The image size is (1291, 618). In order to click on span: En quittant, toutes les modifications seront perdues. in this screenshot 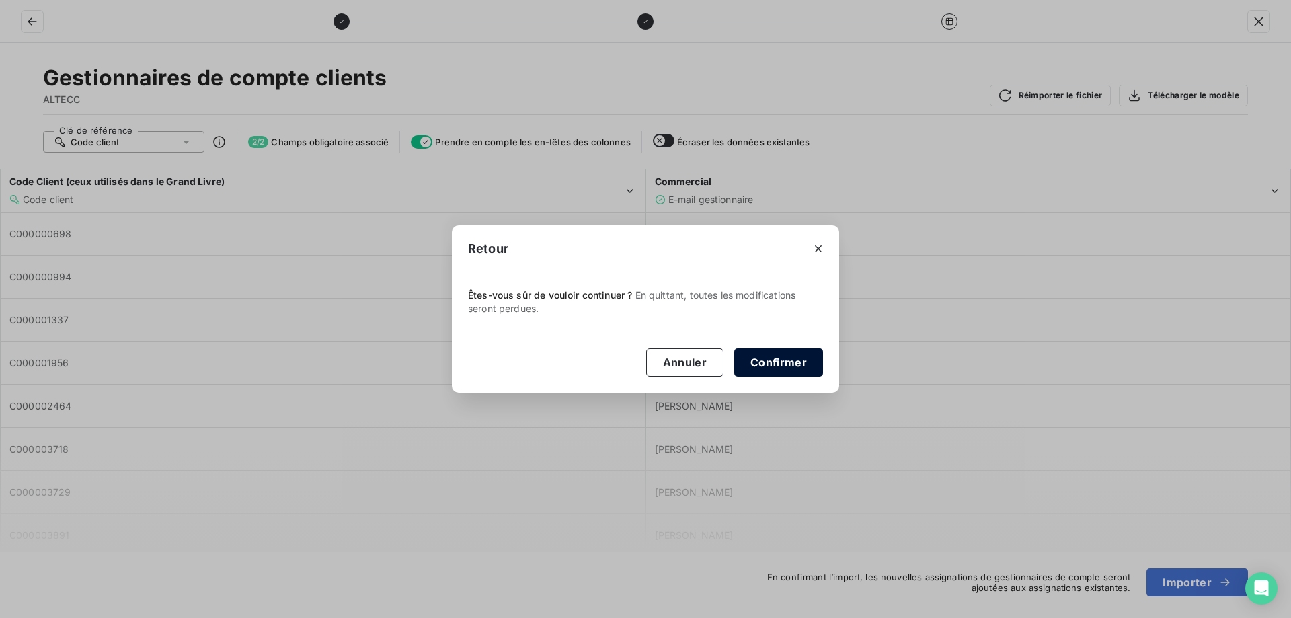, I will do `click(631, 301)`.